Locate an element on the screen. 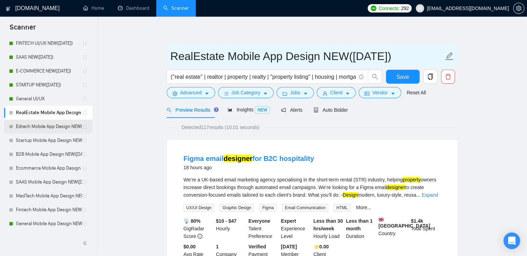  span: delete is located at coordinates (448, 77).